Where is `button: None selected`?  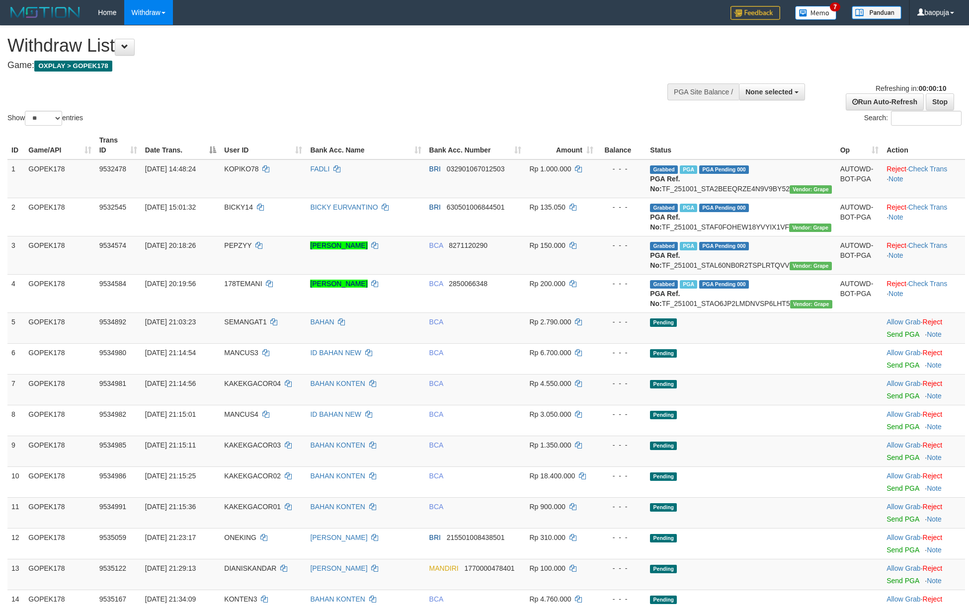 button: None selected is located at coordinates (772, 92).